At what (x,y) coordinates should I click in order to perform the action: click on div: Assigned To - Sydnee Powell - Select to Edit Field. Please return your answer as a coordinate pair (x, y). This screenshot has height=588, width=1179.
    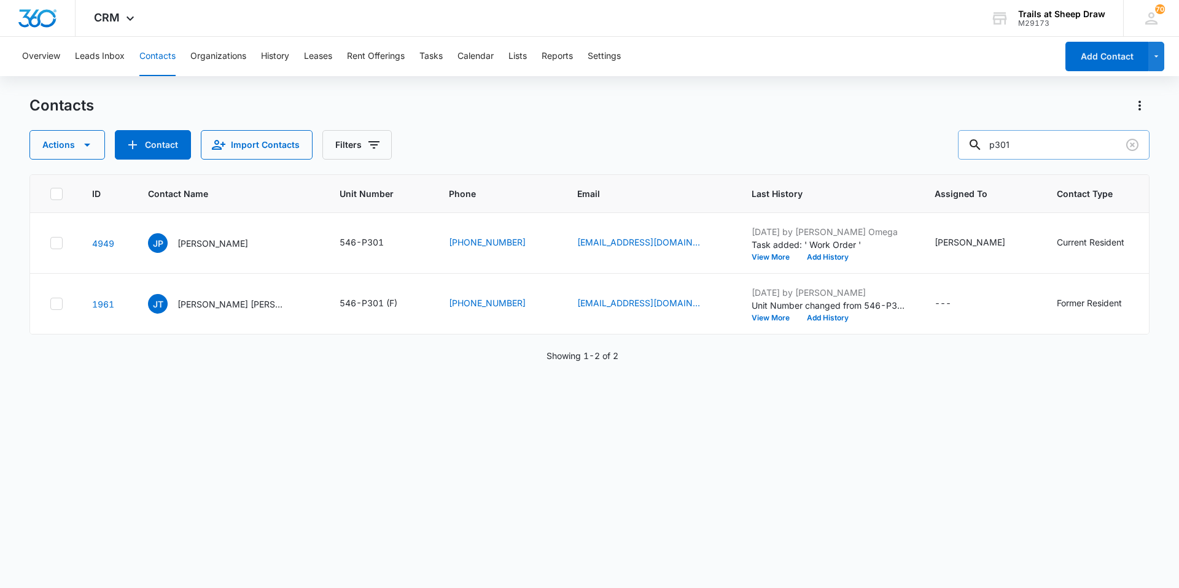
    Looking at the image, I should click on (980, 243).